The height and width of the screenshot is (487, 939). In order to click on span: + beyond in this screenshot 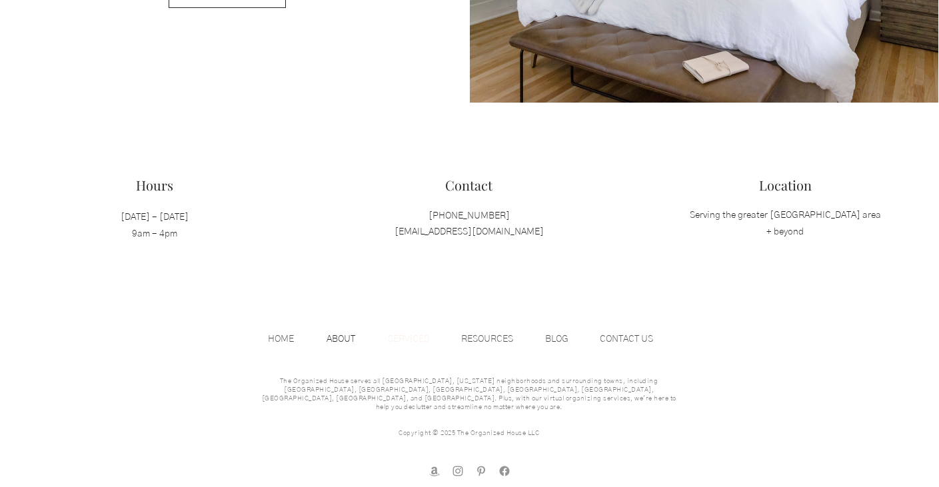, I will do `click(785, 232)`.